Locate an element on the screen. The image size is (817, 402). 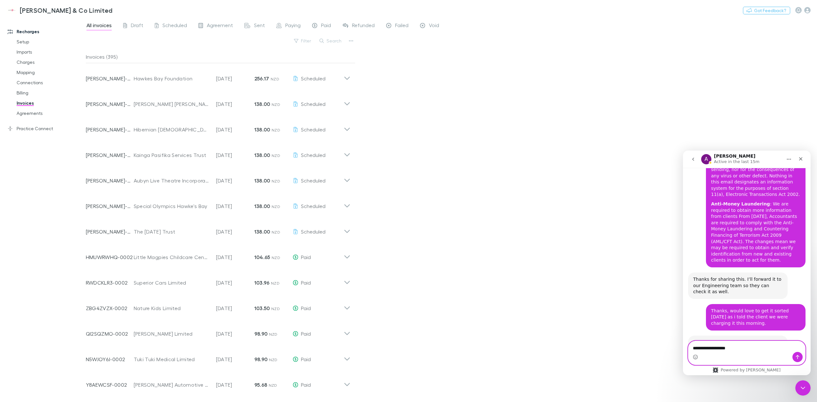
a: Billing is located at coordinates (50, 93).